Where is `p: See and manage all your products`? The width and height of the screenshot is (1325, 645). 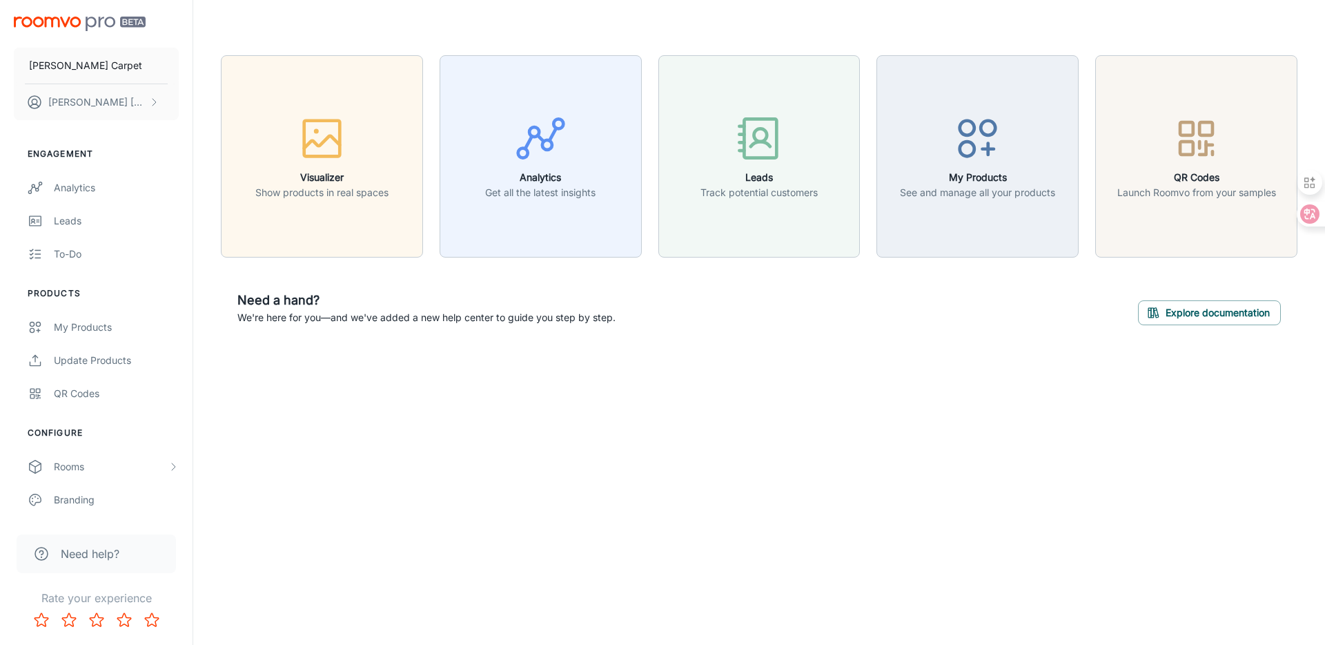 p: See and manage all your products is located at coordinates (977, 193).